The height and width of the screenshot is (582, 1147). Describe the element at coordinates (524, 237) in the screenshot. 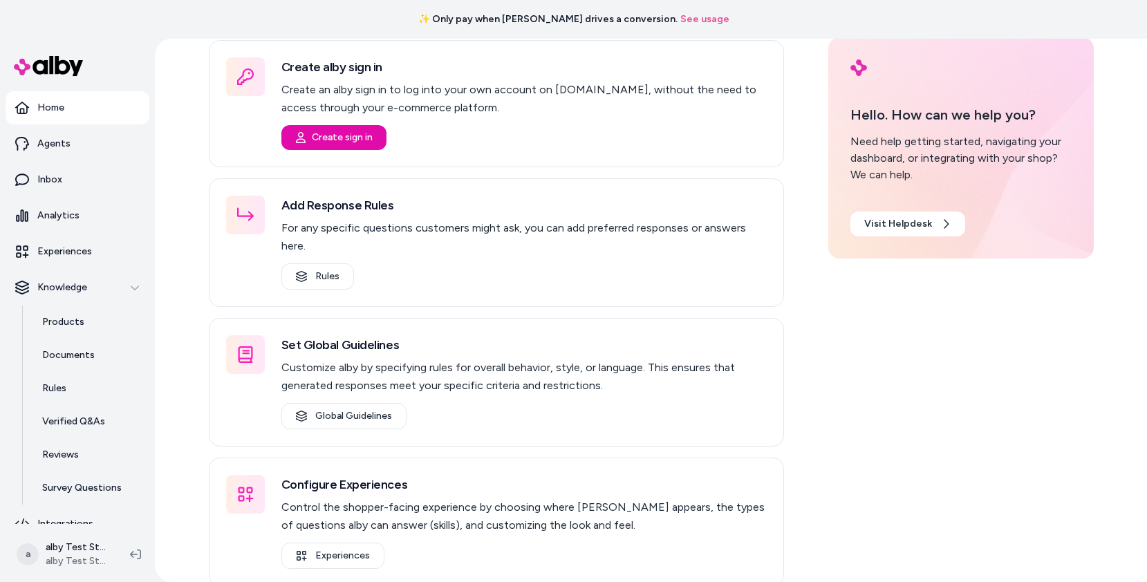

I see `p: For any specific questions customers might ask, you can add preferred responses or answers here.` at that location.